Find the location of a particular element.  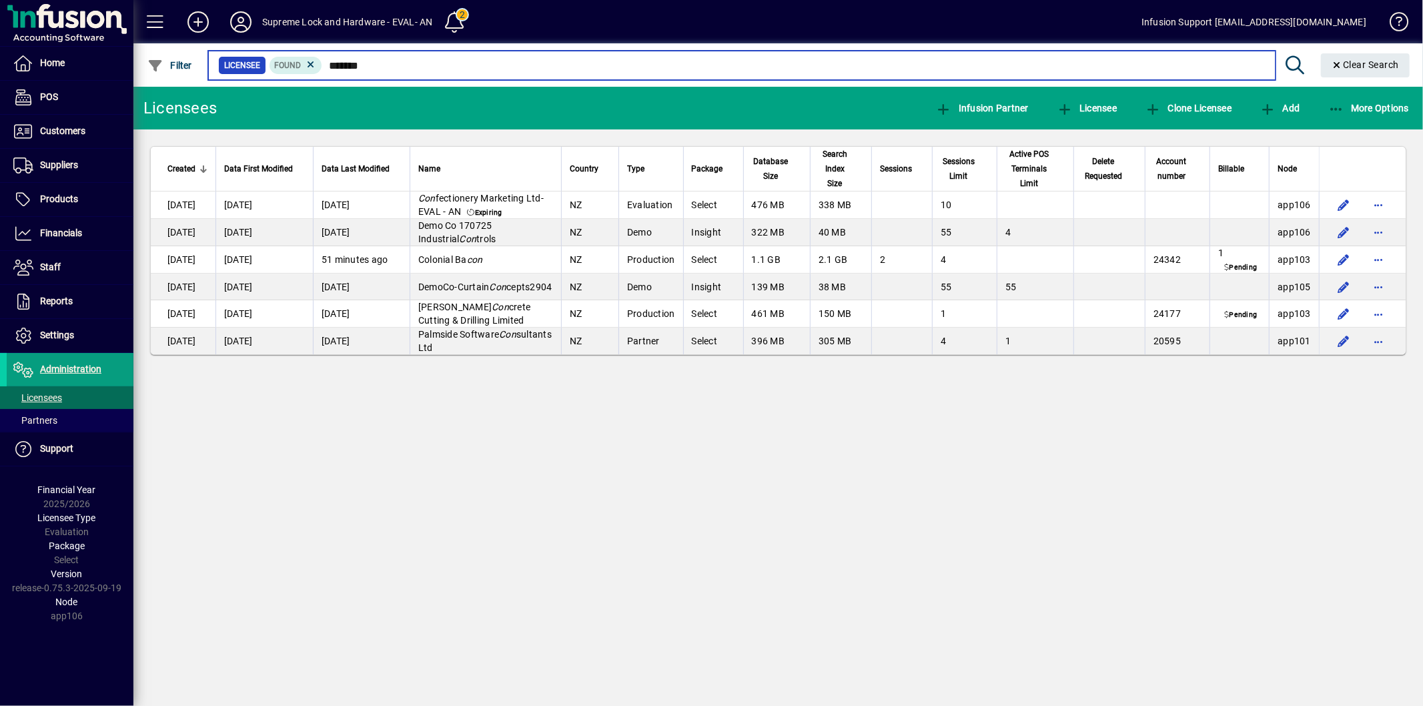

div: Node is located at coordinates (1294, 169).